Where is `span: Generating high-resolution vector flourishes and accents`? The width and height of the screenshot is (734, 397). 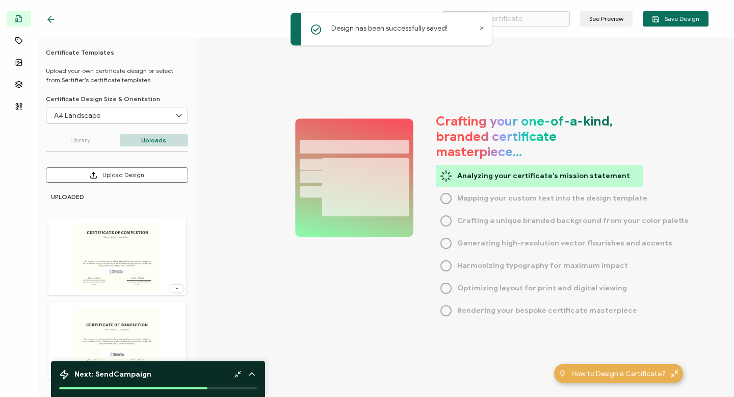 span: Generating high-resolution vector flourishes and accents is located at coordinates (565, 243).